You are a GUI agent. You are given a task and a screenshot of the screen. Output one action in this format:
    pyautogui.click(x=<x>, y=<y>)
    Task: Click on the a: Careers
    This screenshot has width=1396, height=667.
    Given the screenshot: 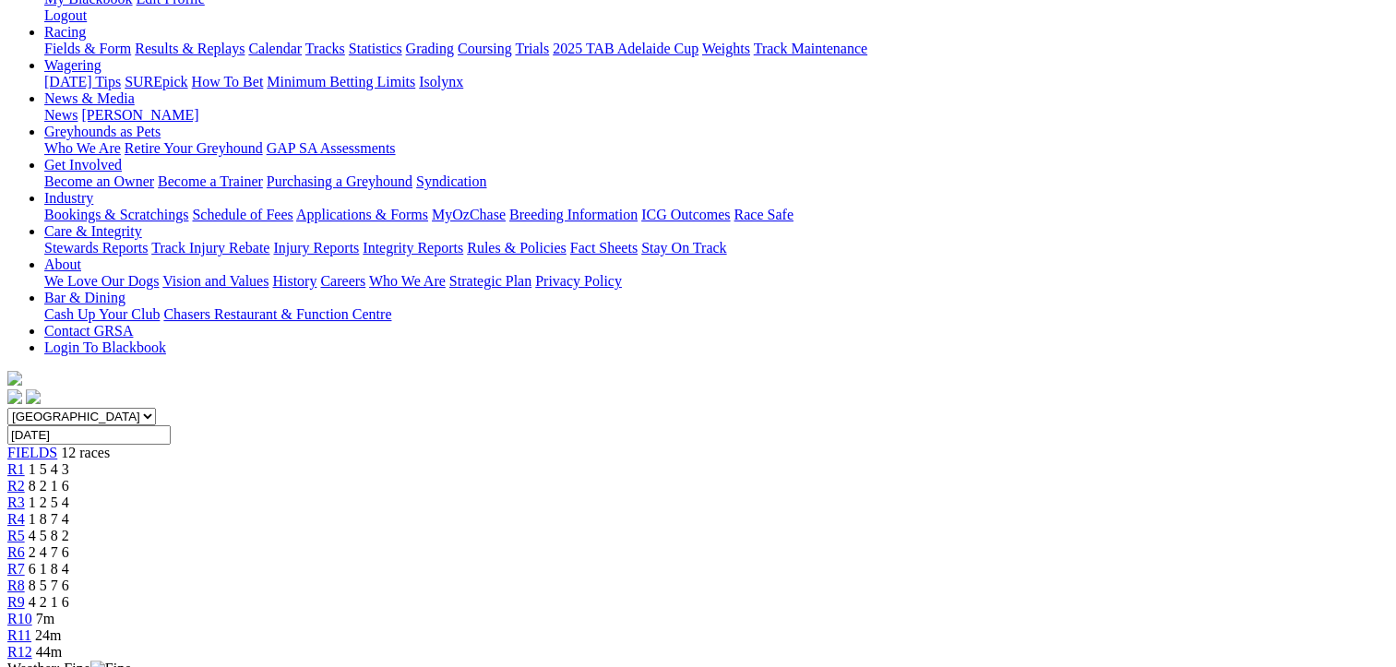 What is the action you would take?
    pyautogui.click(x=342, y=280)
    